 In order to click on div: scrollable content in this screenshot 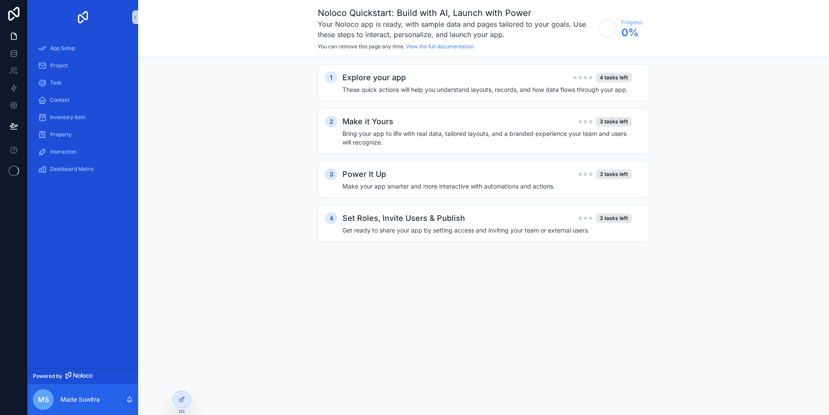, I will do `click(83, 111)`.